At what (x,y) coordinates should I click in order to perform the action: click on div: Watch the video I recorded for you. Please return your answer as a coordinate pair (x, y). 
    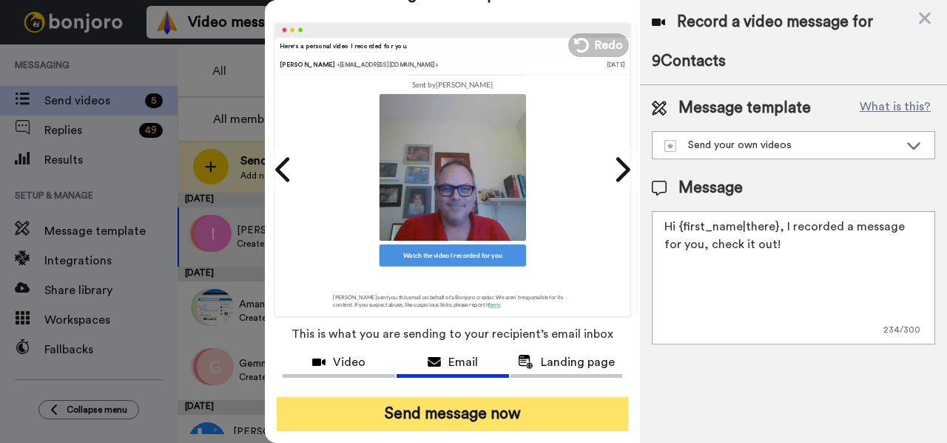
    Looking at the image, I should click on (453, 255).